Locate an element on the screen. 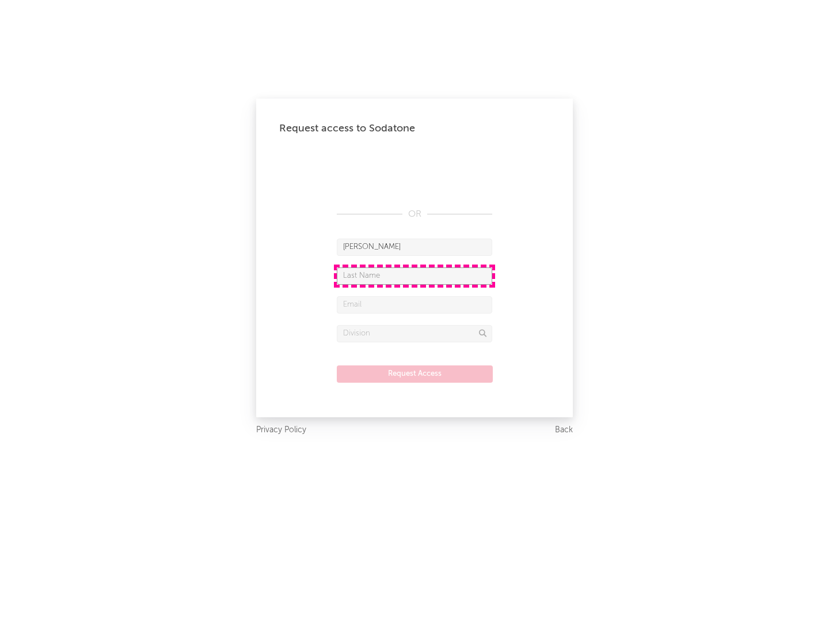 This screenshot has height=634, width=829. a: Privacy Policy is located at coordinates (281, 430).